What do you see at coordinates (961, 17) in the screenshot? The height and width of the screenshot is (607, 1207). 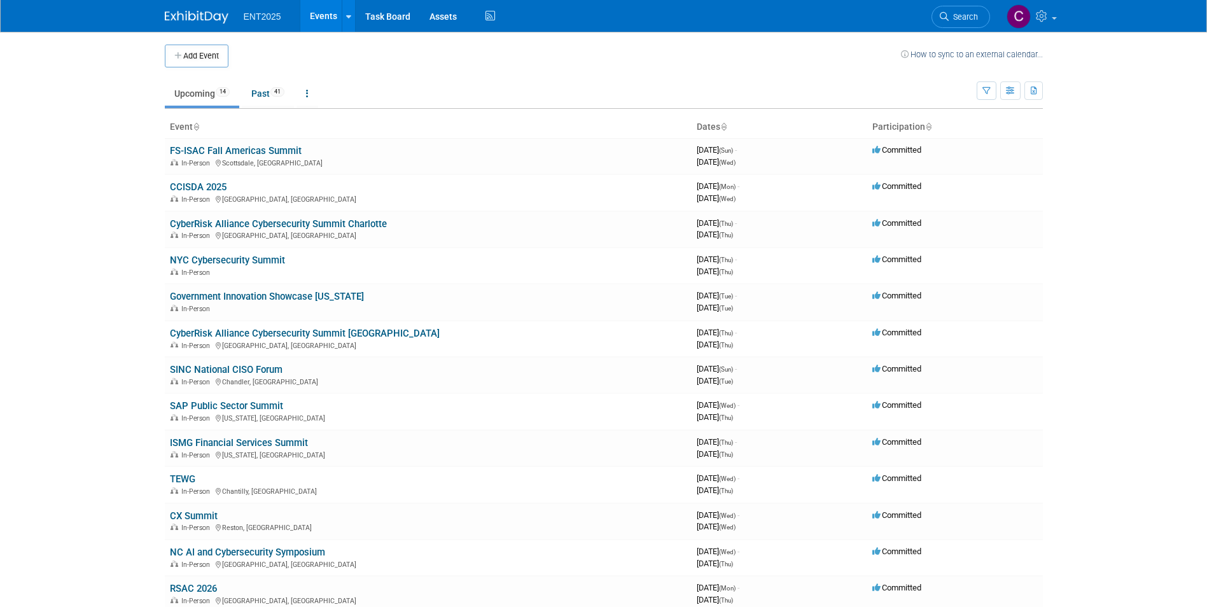 I see `a: Search` at bounding box center [961, 17].